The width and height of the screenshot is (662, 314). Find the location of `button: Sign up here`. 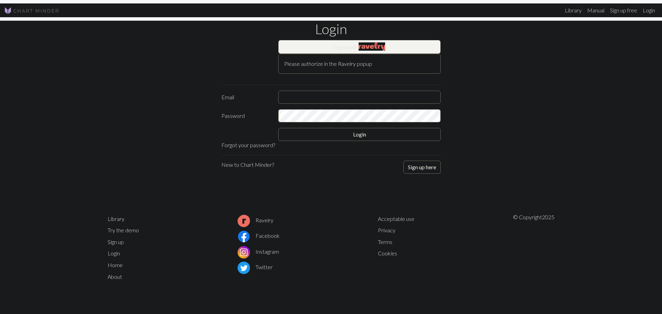

button: Sign up here is located at coordinates (422, 167).